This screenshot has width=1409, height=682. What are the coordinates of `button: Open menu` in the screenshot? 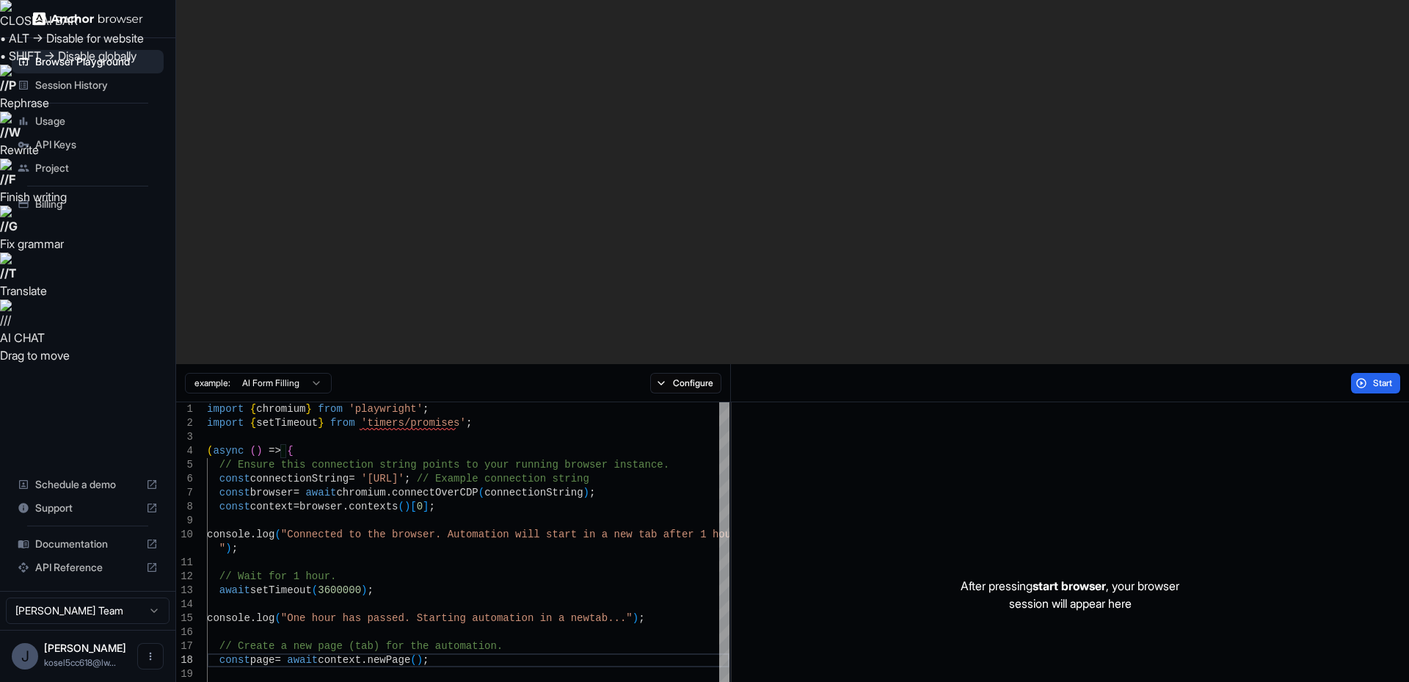 It's located at (150, 656).